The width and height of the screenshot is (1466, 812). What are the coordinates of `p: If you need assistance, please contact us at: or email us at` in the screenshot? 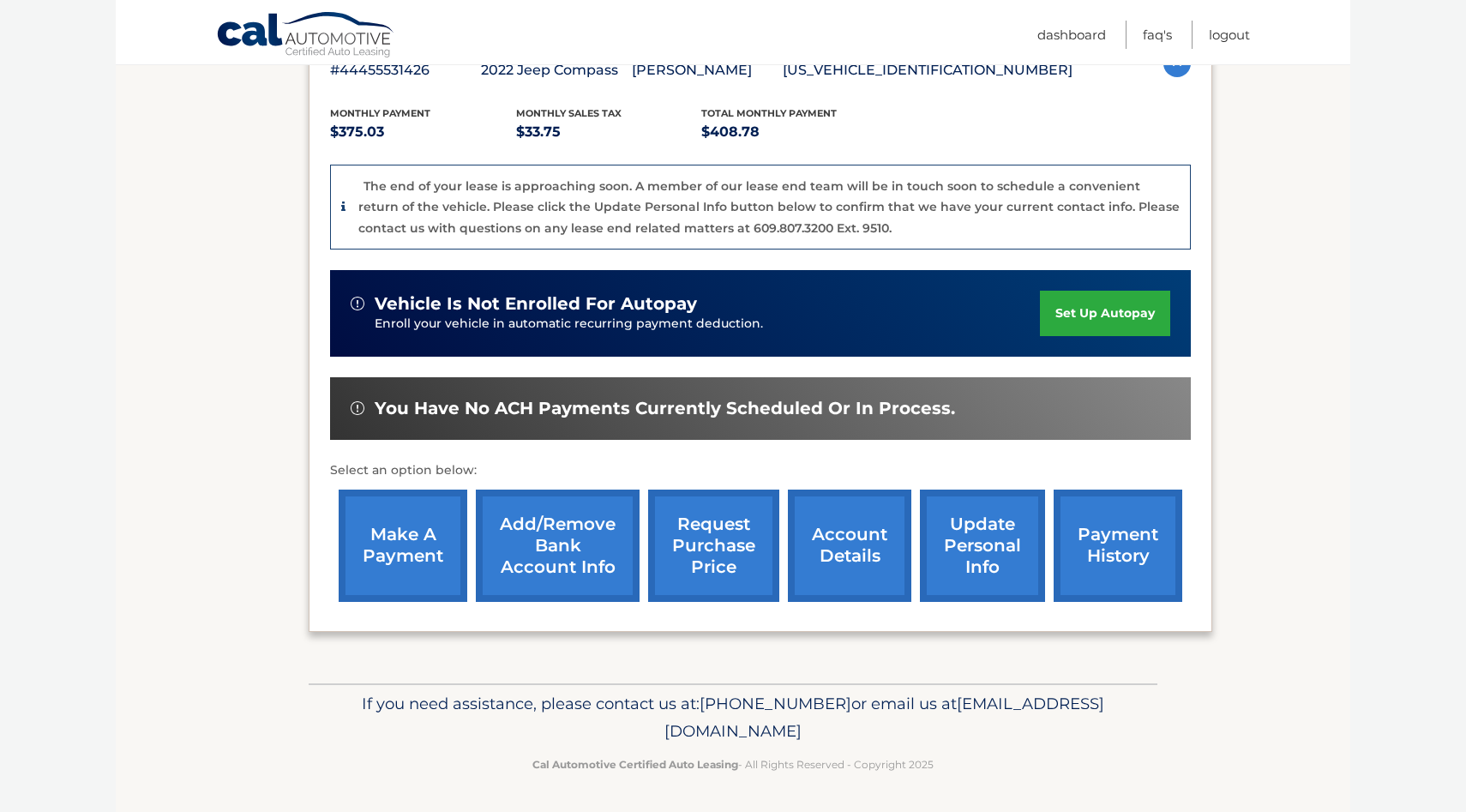 It's located at (733, 718).